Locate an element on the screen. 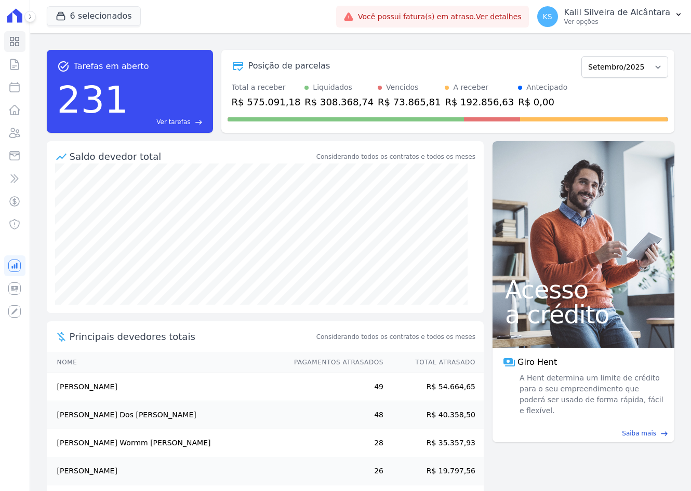 The image size is (691, 491). td: R$ 54.664,65 is located at coordinates (434, 387).